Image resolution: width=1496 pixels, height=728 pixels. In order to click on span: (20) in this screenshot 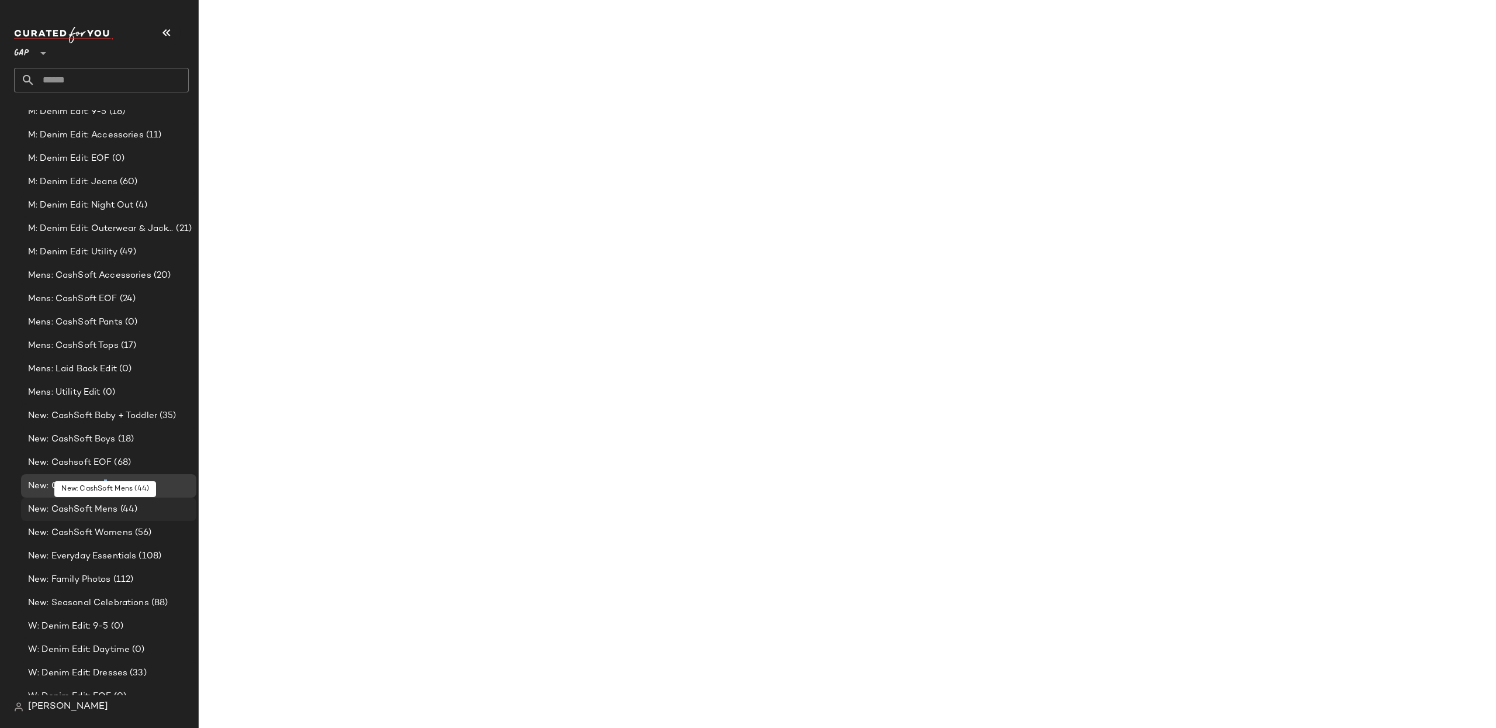, I will do `click(161, 275)`.